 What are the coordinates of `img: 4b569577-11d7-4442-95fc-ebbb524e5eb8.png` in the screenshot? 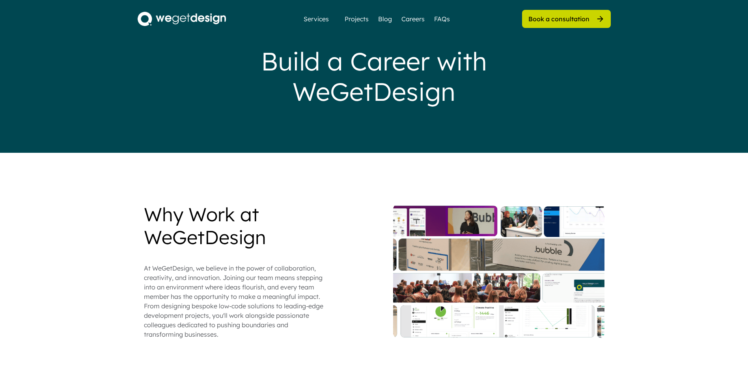 It's located at (182, 19).